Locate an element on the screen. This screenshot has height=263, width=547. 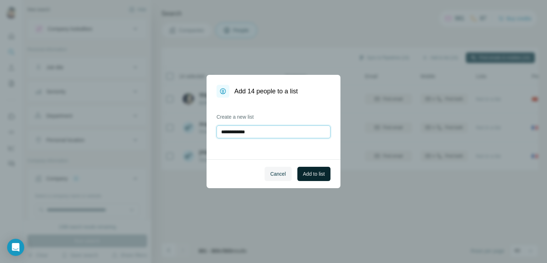
span: Add to list is located at coordinates (314, 174).